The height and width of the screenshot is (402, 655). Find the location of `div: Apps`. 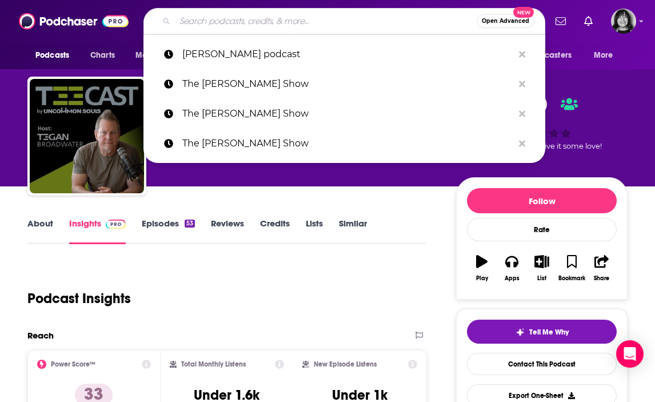

div: Apps is located at coordinates (512, 279).